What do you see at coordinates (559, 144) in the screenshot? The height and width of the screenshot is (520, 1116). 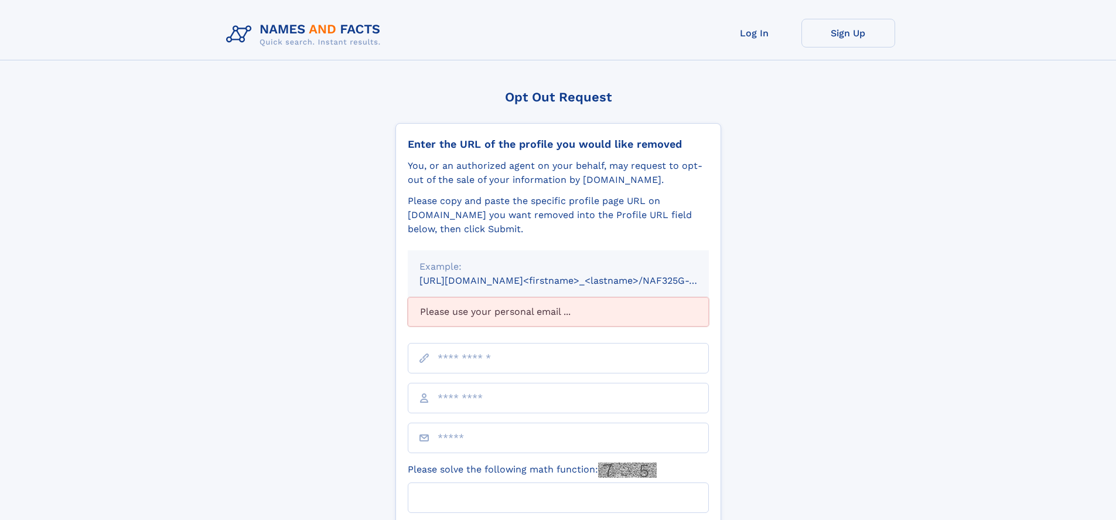 I see `div: Enter the URL of the profile you would like removed` at bounding box center [559, 144].